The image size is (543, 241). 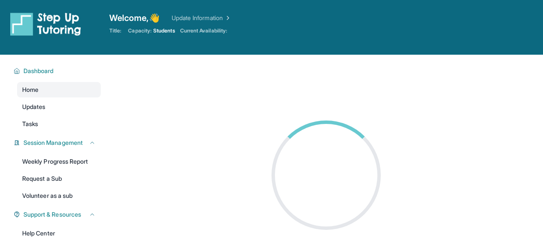 What do you see at coordinates (164, 31) in the screenshot?
I see `span: Students` at bounding box center [164, 31].